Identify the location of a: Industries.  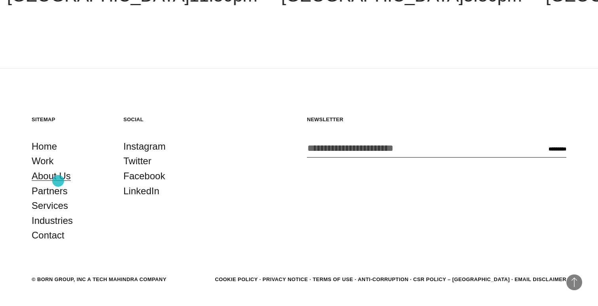
(52, 221).